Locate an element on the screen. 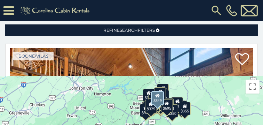 Image resolution: width=263 pixels, height=125 pixels. div: $320 is located at coordinates (160, 93).